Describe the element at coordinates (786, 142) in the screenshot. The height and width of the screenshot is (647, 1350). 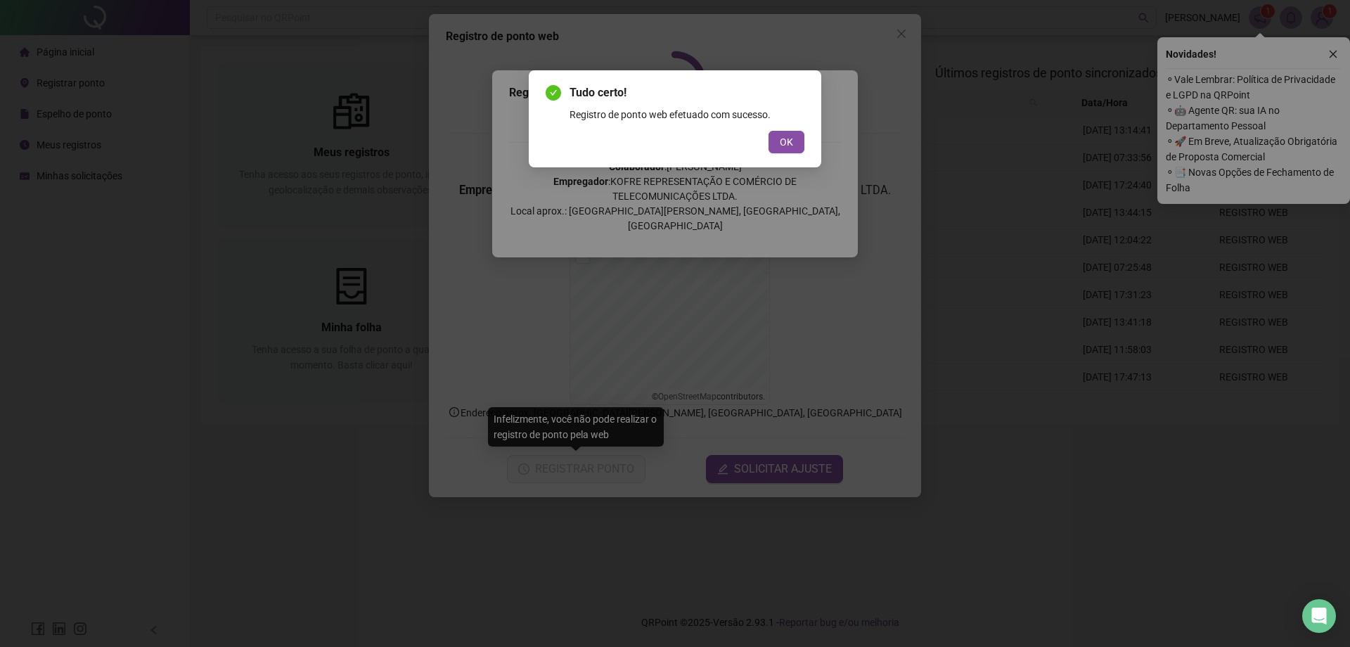
I see `button: OK` at that location.